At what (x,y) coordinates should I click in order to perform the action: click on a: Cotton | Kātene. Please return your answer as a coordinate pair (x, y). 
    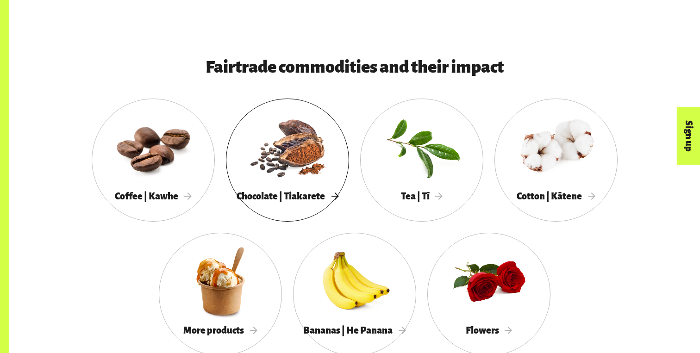
    Looking at the image, I should click on (556, 160).